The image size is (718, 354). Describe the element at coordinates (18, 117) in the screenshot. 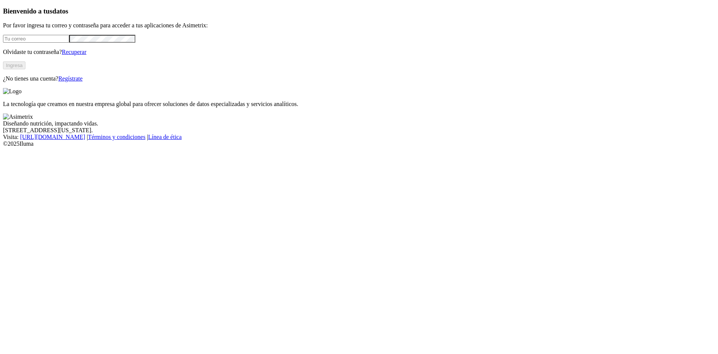

I see `img: Asimetrix` at that location.